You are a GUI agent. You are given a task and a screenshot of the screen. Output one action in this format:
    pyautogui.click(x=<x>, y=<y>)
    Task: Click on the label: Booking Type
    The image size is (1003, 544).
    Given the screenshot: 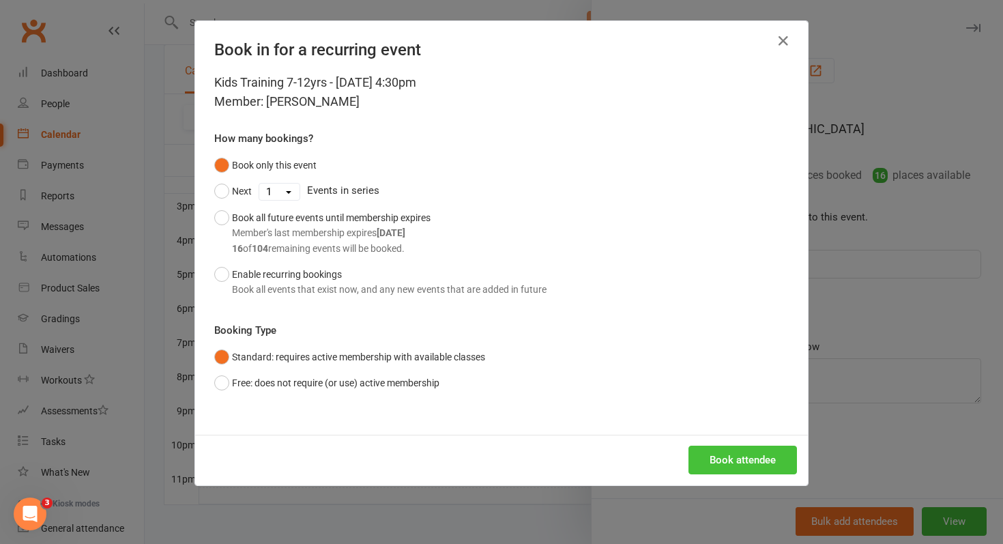 What is the action you would take?
    pyautogui.click(x=245, y=330)
    